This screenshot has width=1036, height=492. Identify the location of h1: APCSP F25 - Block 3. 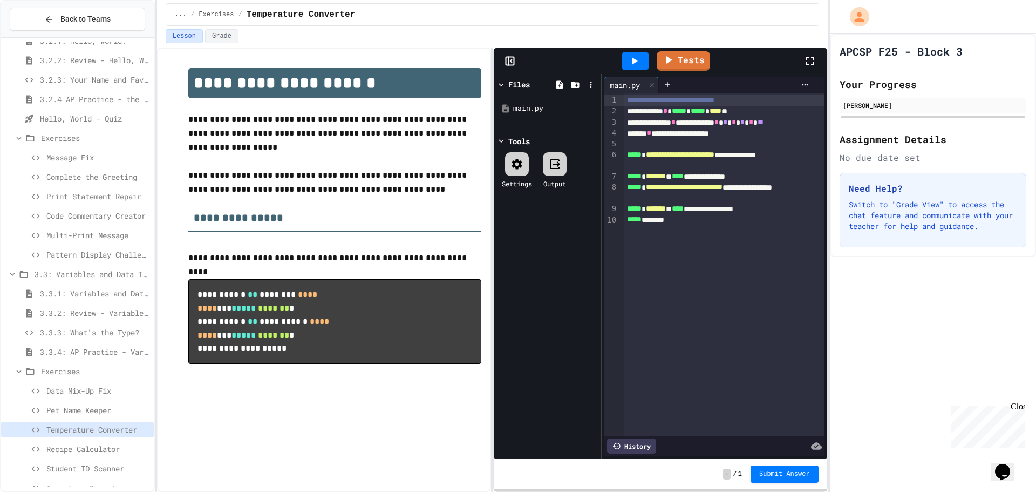
(901, 51).